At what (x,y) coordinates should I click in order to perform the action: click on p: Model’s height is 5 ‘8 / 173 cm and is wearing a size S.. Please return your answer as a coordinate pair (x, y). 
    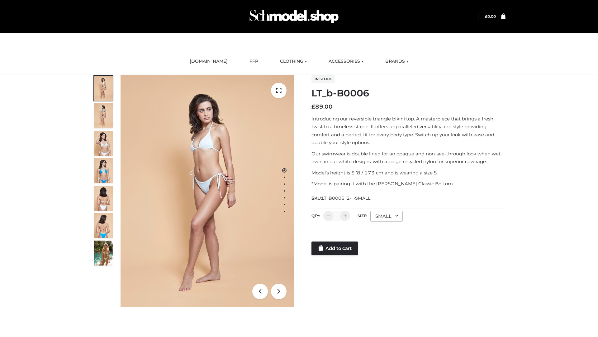
    Looking at the image, I should click on (409, 173).